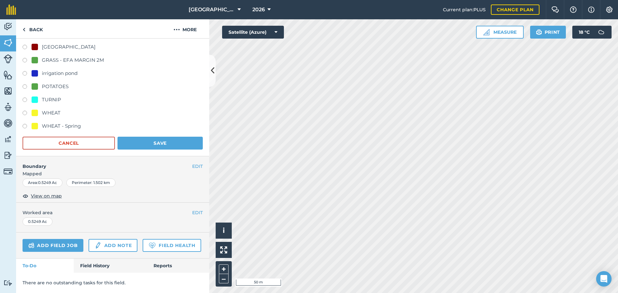 The image size is (618, 293). Describe the element at coordinates (500, 32) in the screenshot. I see `button: Measure` at that location.